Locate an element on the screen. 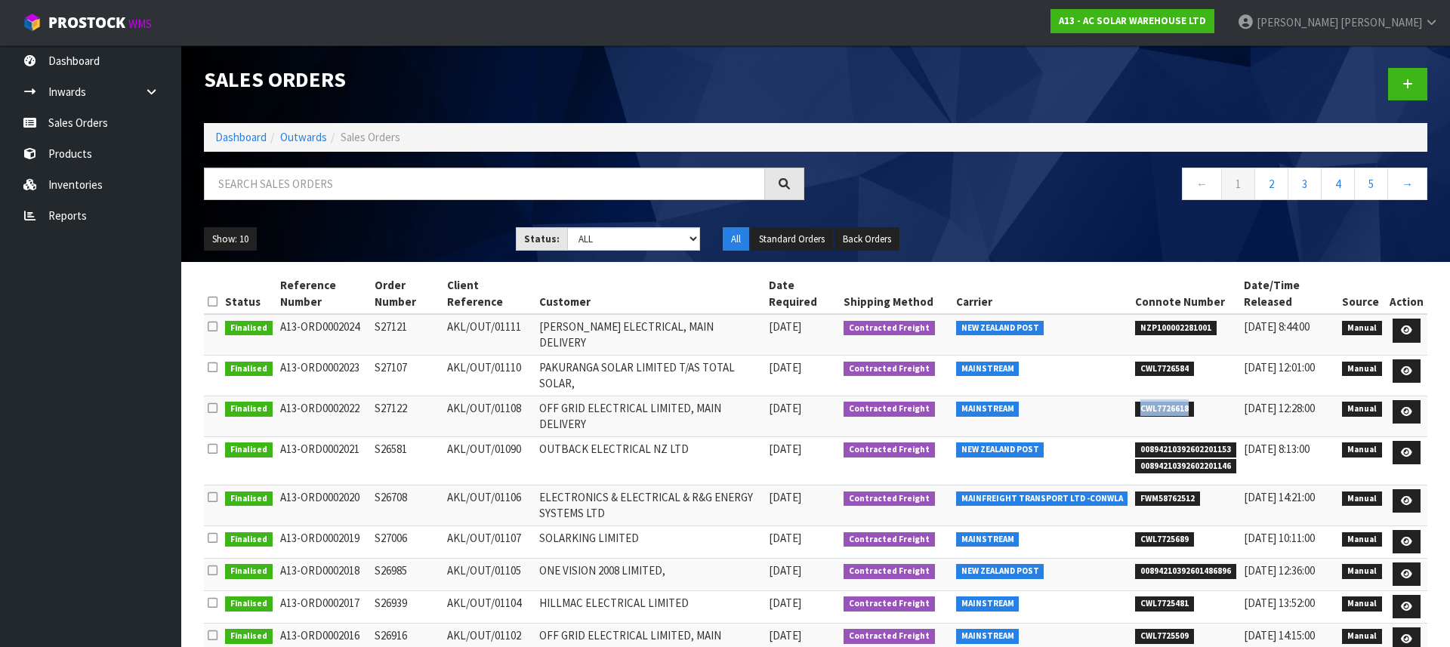  td: S26581 is located at coordinates (407, 461).